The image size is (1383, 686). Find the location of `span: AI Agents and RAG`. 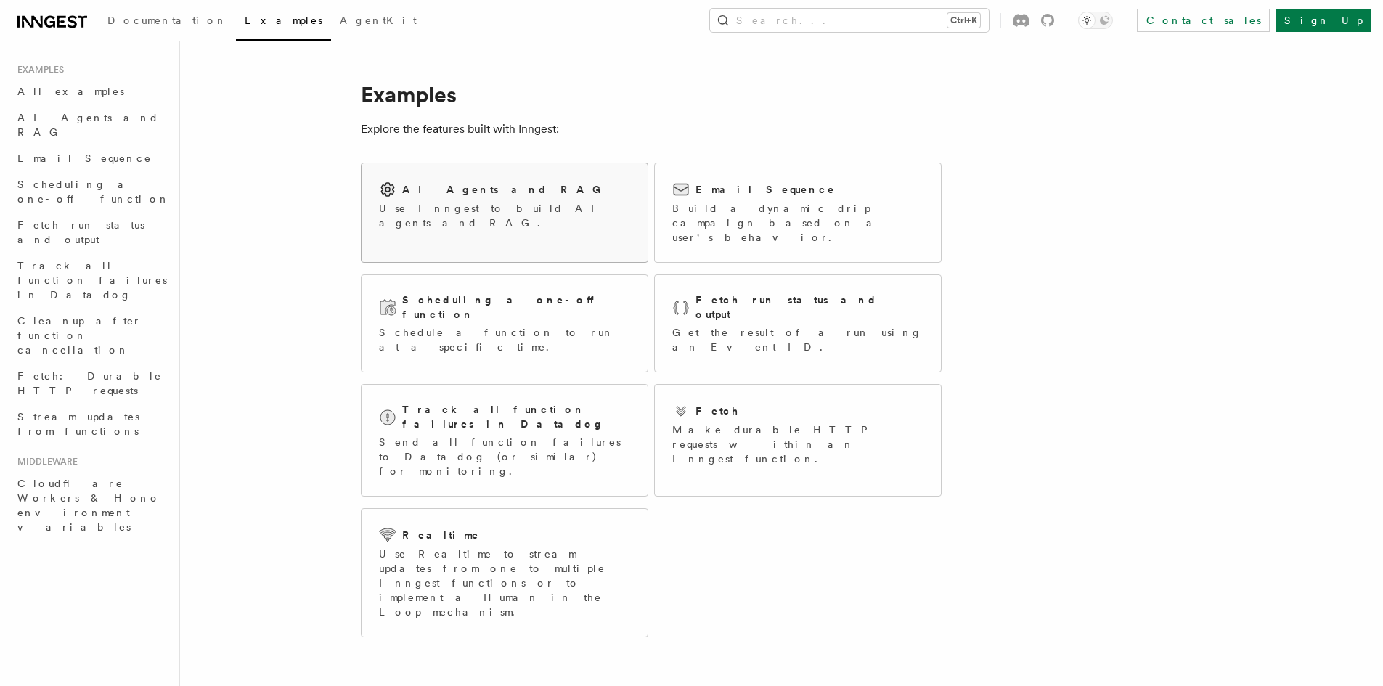

span: AI Agents and RAG is located at coordinates (88, 125).